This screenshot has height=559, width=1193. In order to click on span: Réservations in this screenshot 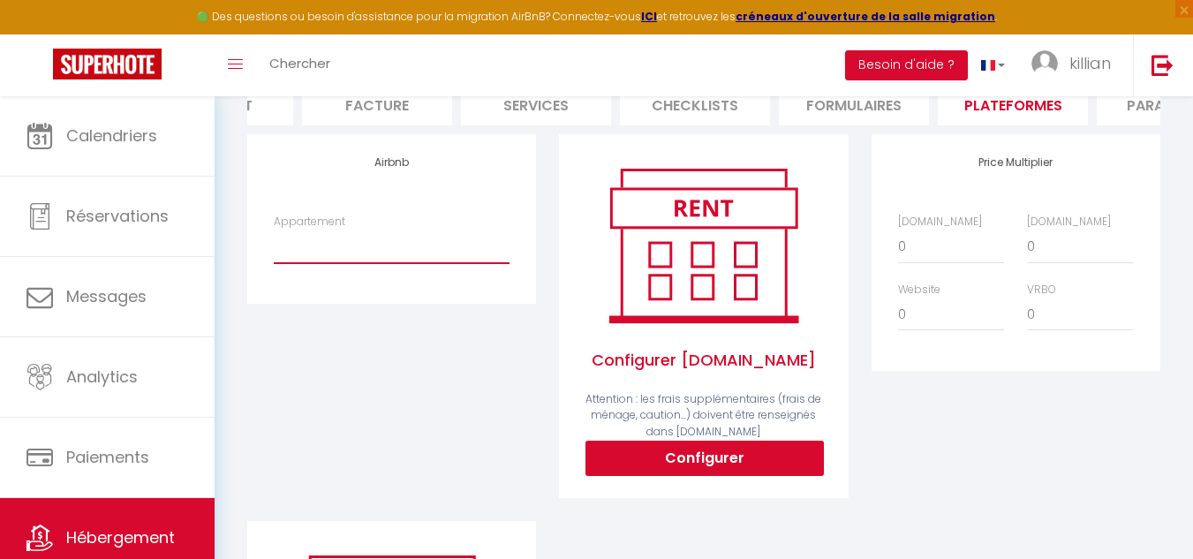, I will do `click(117, 215)`.